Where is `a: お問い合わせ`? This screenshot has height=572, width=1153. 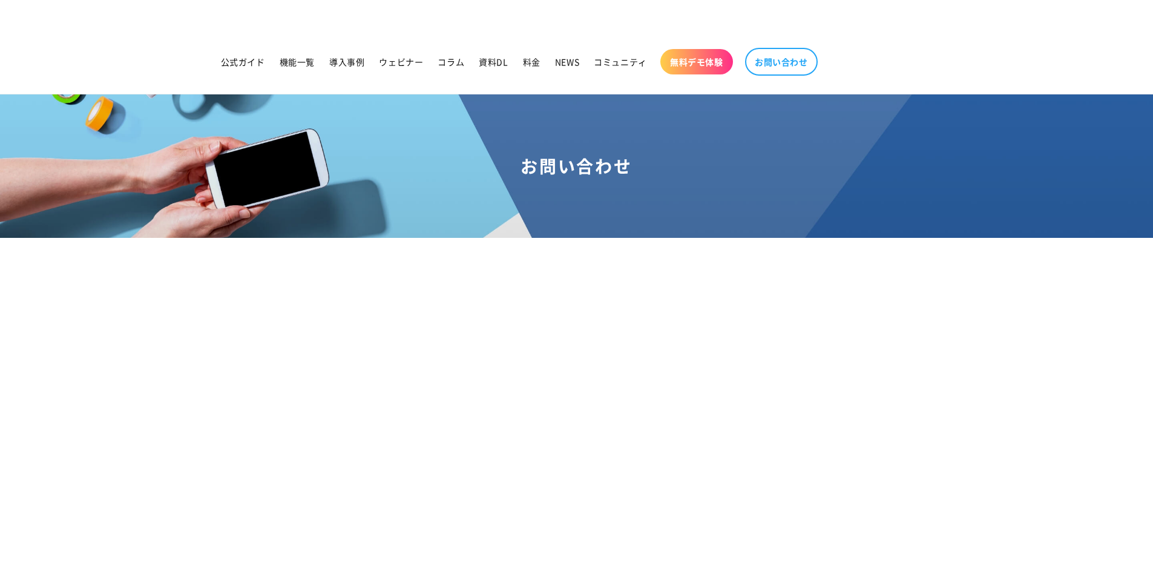 a: お問い合わせ is located at coordinates (781, 62).